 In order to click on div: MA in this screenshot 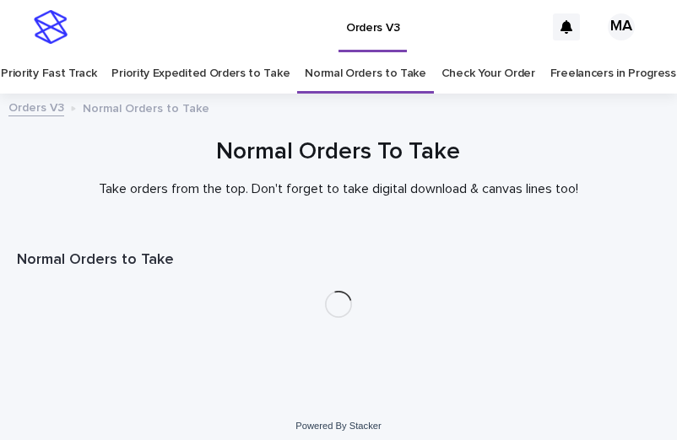, I will do `click(621, 27)`.